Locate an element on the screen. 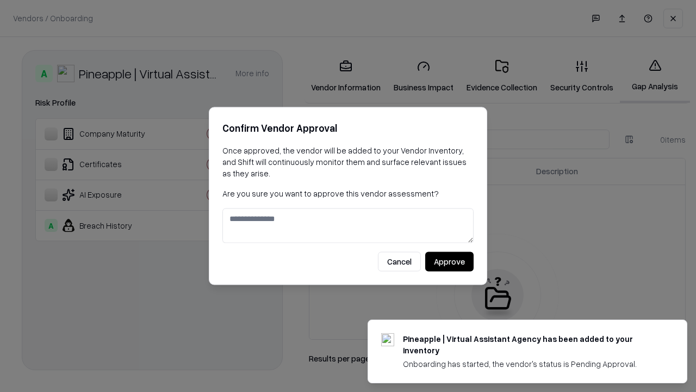 Image resolution: width=696 pixels, height=392 pixels. h2: Confirm Vendor Approval is located at coordinates (348, 128).